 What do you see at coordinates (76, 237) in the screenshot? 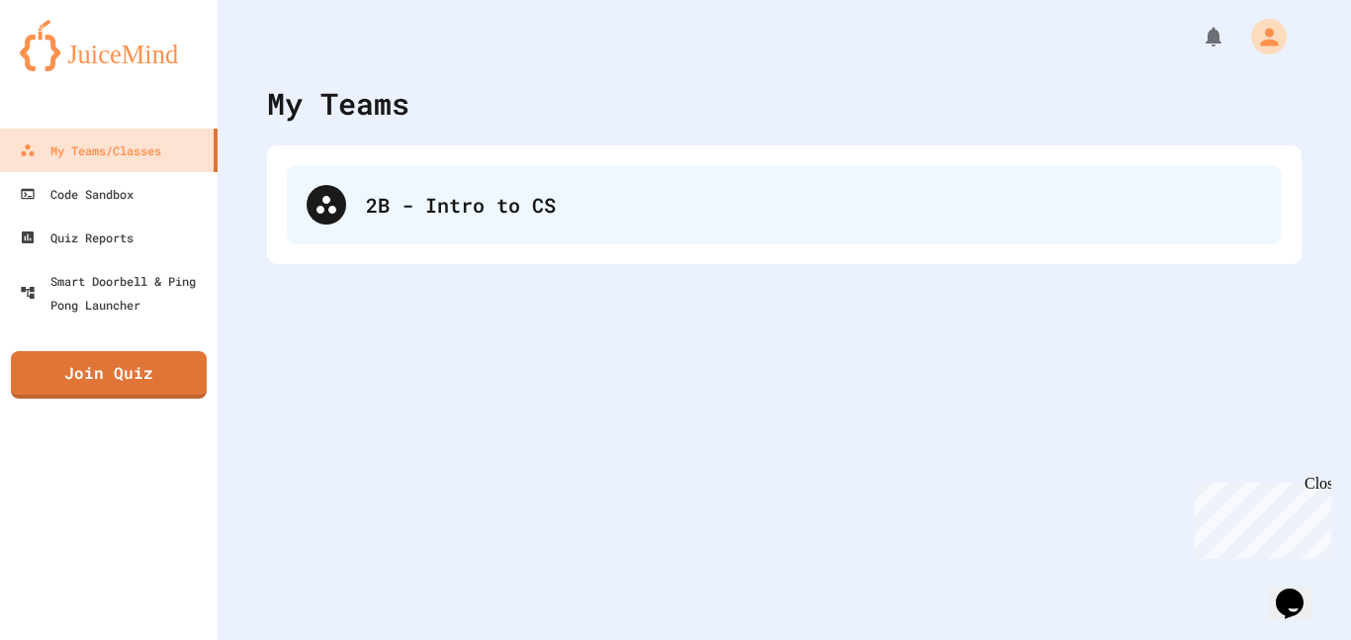
I see `div: Quiz Reports` at bounding box center [76, 237].